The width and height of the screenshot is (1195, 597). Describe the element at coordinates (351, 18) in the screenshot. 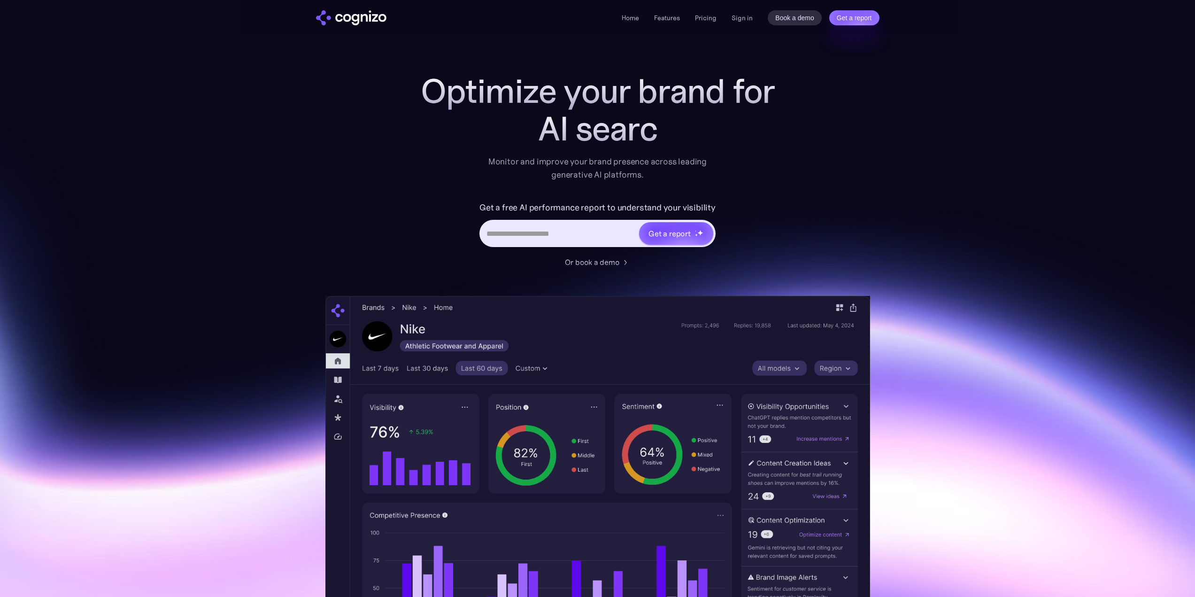

I see `a: home` at that location.